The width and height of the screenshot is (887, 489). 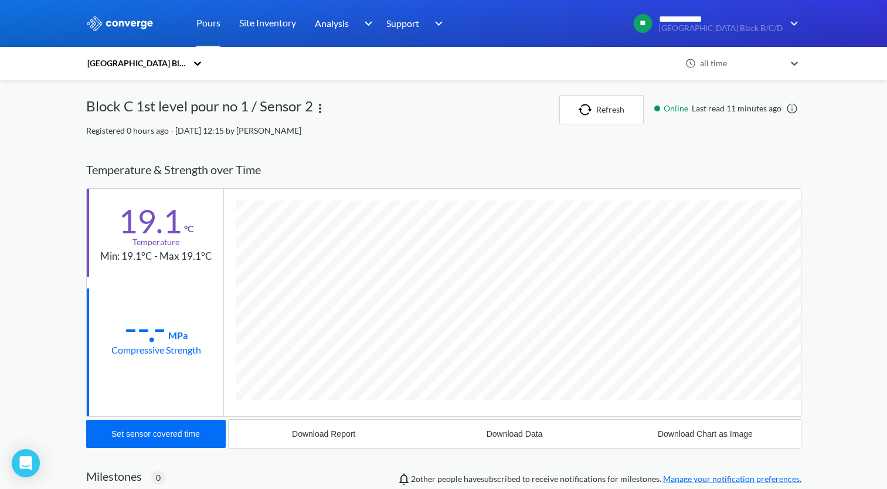 I want to click on button: Download Report, so click(x=324, y=434).